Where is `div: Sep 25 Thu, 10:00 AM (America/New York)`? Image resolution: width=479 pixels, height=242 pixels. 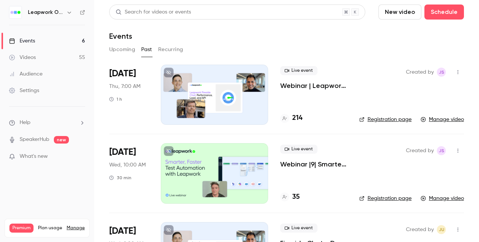 div: Sep 25 Thu, 10:00 AM (America/New York) is located at coordinates (129, 95).